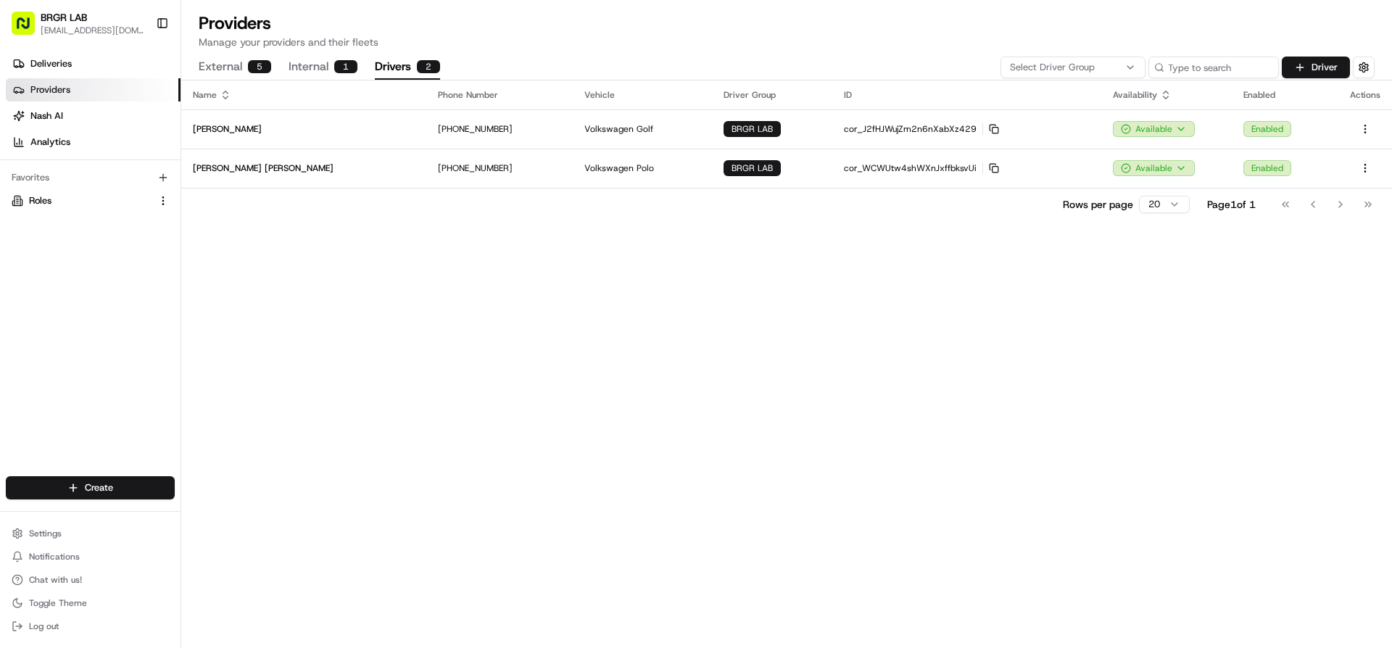 The image size is (1392, 648). Describe the element at coordinates (90, 627) in the screenshot. I see `button: Log out` at that location.